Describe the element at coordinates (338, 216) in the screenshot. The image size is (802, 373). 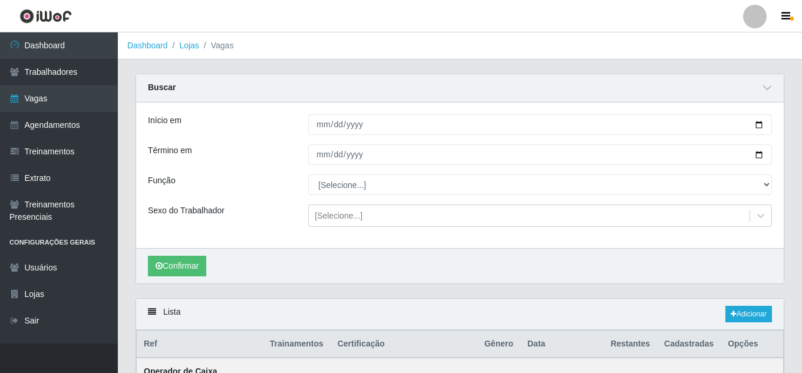
I see `div: [Selecione...]` at that location.